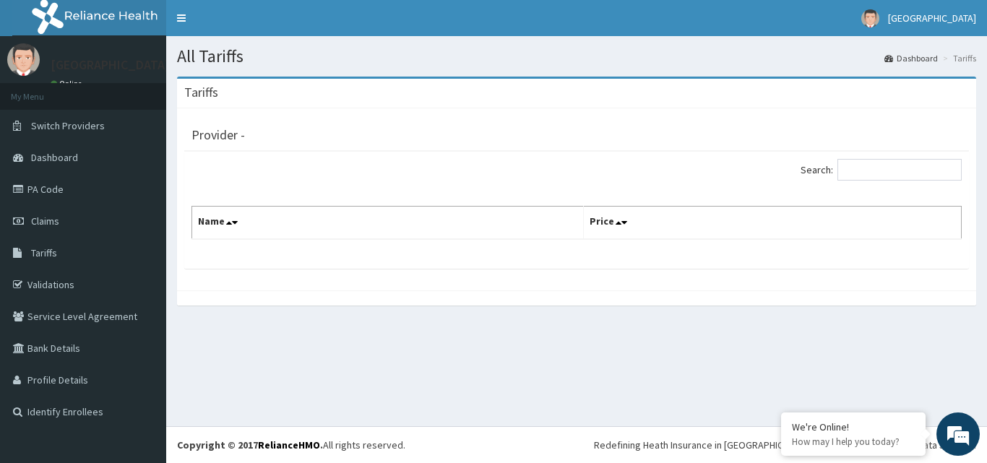 The image size is (987, 463). What do you see at coordinates (68, 126) in the screenshot?
I see `span: Switch Providers` at bounding box center [68, 126].